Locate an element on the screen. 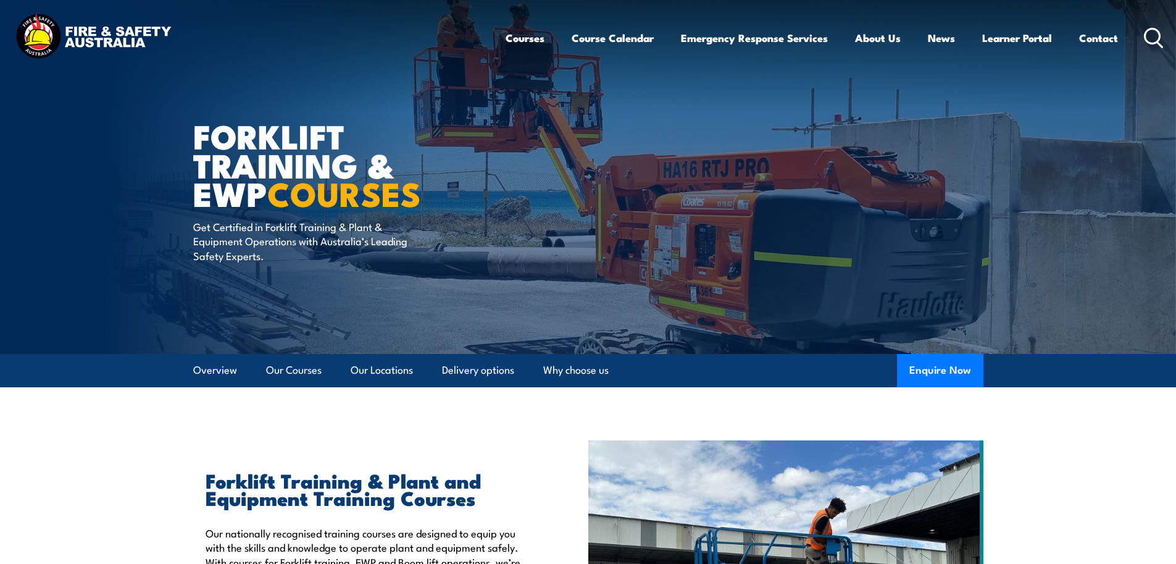 Image resolution: width=1176 pixels, height=564 pixels. a: Our Courses is located at coordinates (294, 370).